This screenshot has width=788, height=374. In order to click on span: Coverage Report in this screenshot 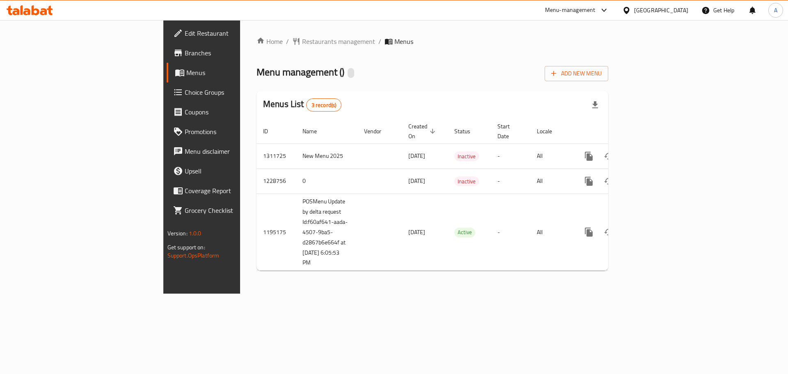, I will do `click(236, 191)`.